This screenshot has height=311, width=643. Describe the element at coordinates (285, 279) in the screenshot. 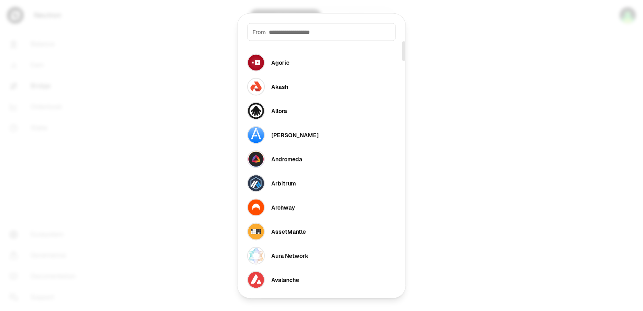

I see `div: Avalanche` at that location.